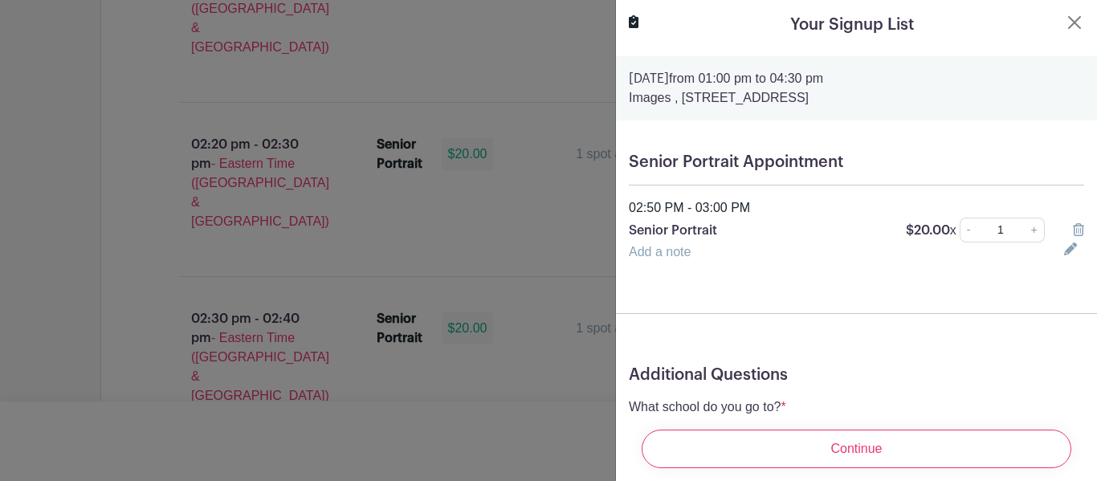 The width and height of the screenshot is (1097, 481). I want to click on p: $20.00, so click(930, 230).